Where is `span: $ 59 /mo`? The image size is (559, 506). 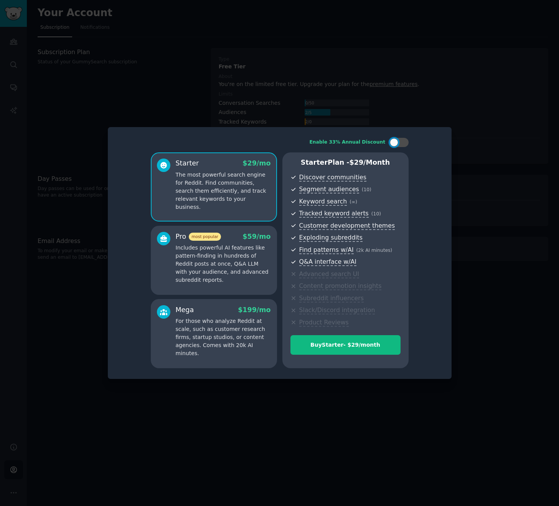
span: $ 59 /mo is located at coordinates (256, 236).